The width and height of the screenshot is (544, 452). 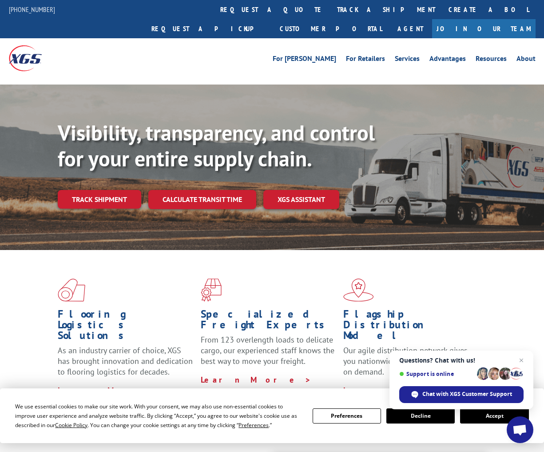 I want to click on span: Support is online, so click(x=437, y=373).